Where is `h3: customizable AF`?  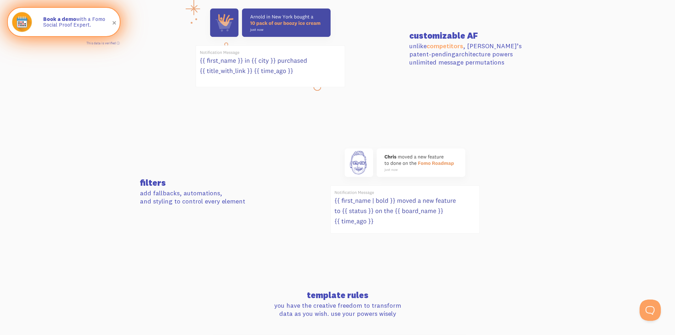 h3: customizable AF is located at coordinates (472, 35).